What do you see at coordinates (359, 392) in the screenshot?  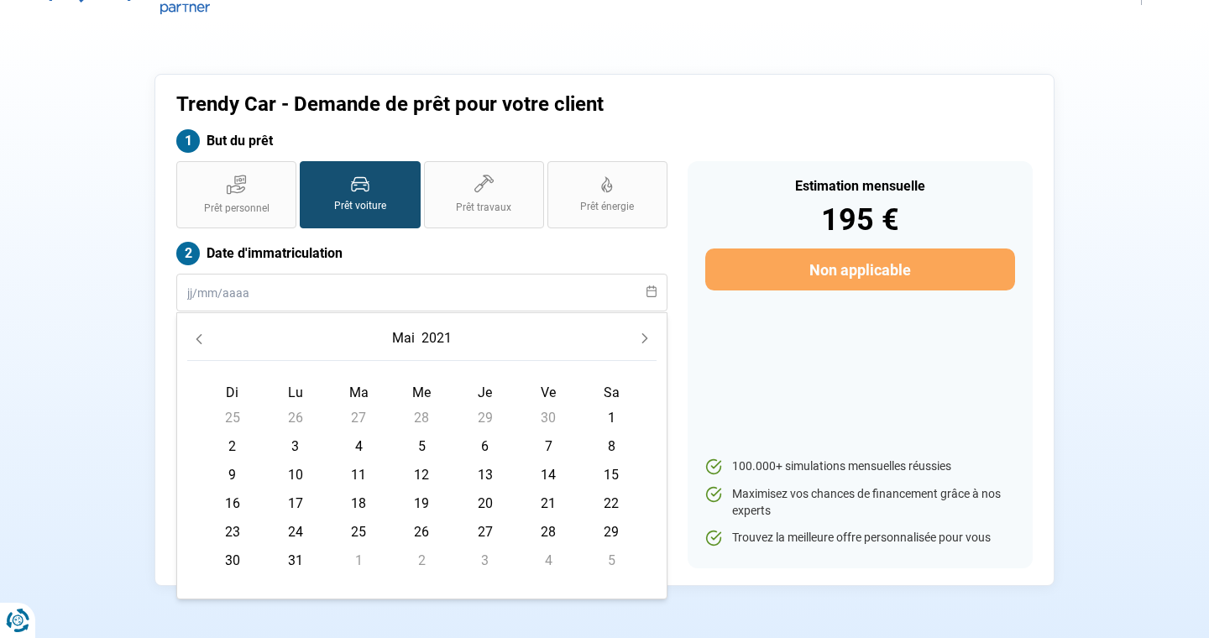 I see `span: Ma` at bounding box center [359, 392].